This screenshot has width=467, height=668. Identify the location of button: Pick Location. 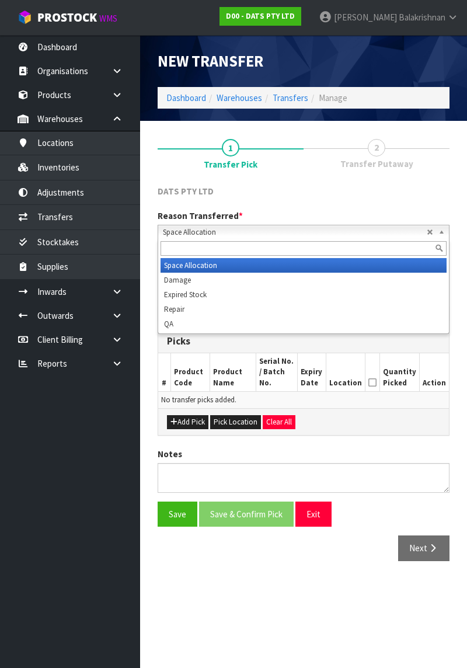
(235, 422).